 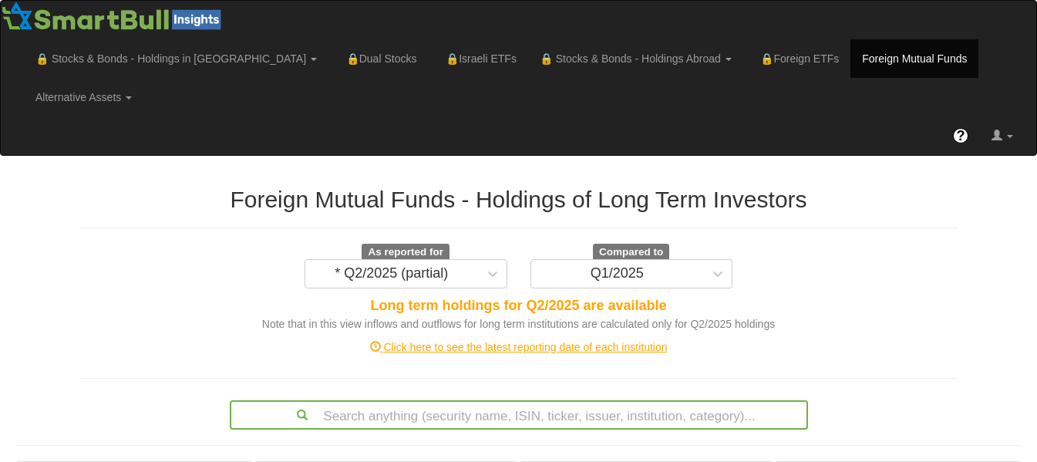 I want to click on div: * Q2/2025 (partial), so click(x=391, y=274).